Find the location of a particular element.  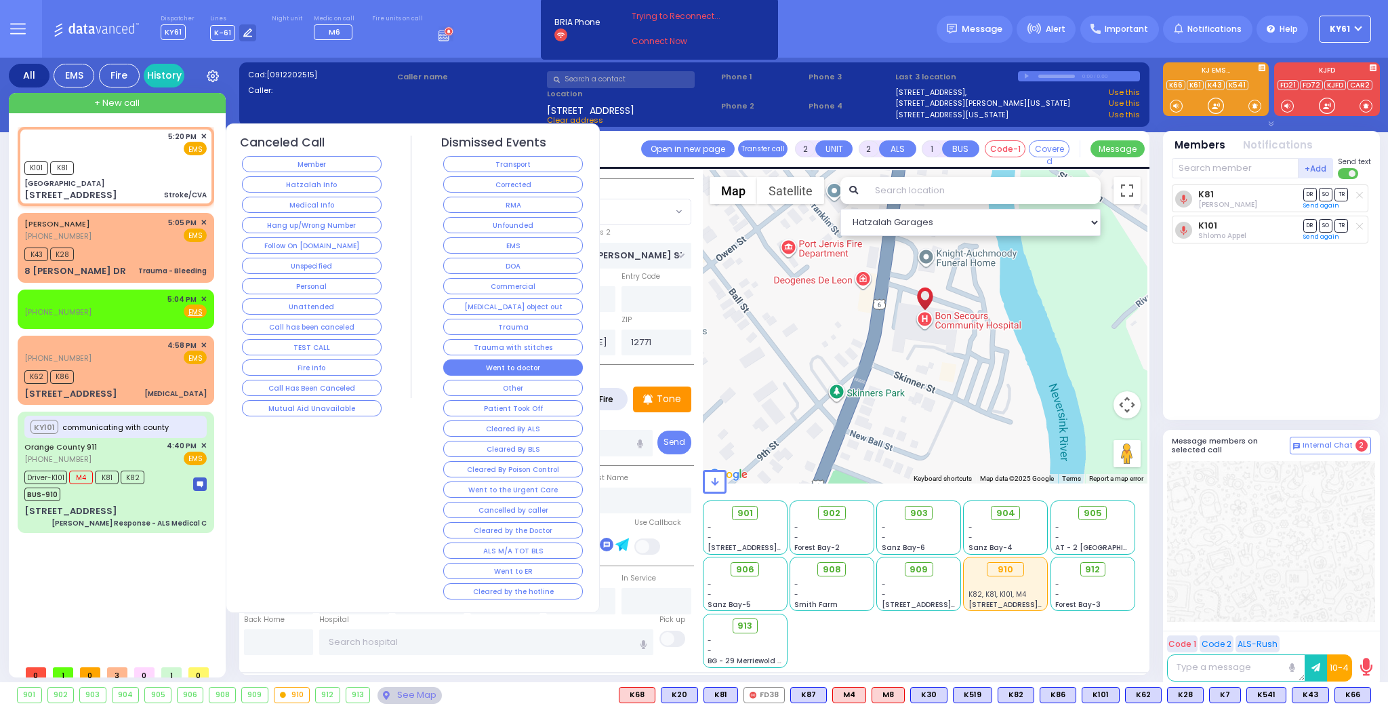

div: K20 is located at coordinates (679, 695).